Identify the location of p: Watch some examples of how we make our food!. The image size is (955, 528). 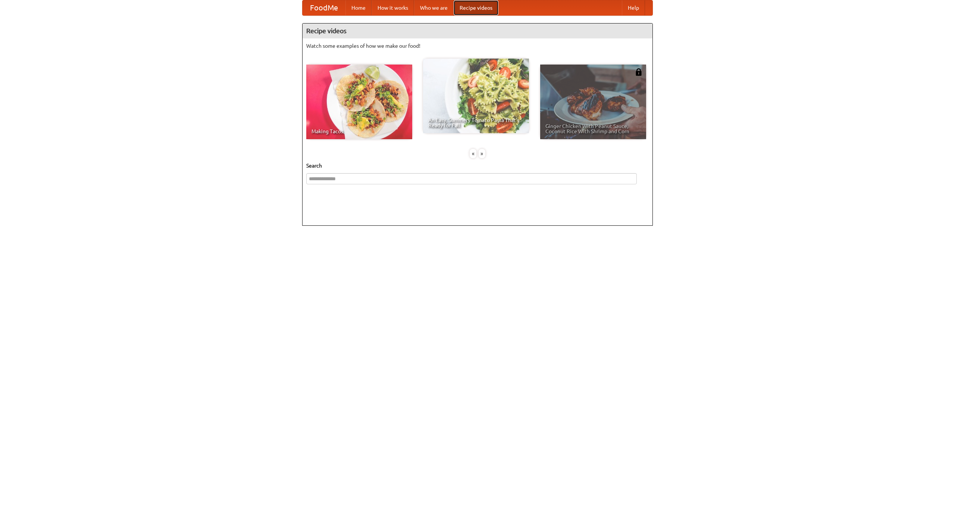
(478, 46).